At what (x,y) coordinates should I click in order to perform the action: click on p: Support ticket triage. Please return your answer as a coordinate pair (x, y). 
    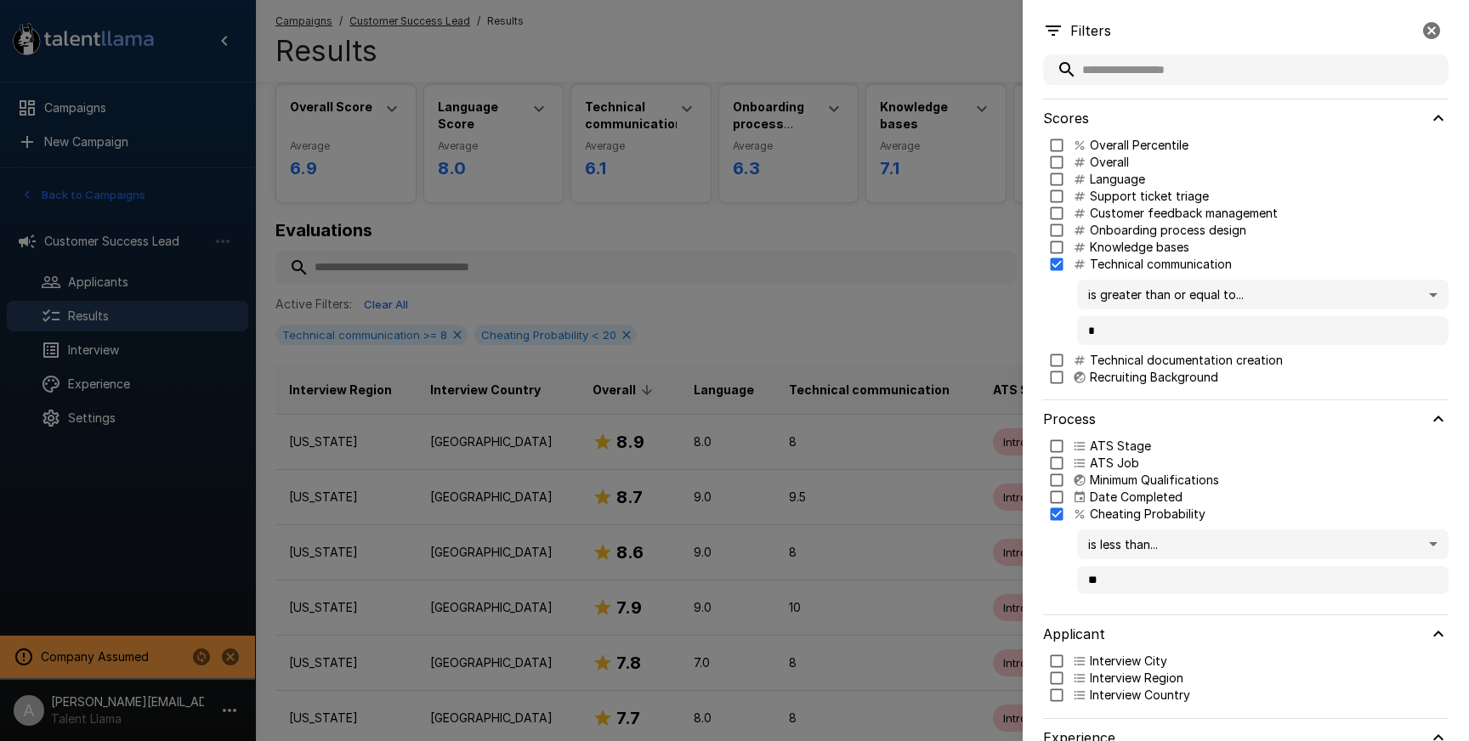
    Looking at the image, I should click on (1150, 196).